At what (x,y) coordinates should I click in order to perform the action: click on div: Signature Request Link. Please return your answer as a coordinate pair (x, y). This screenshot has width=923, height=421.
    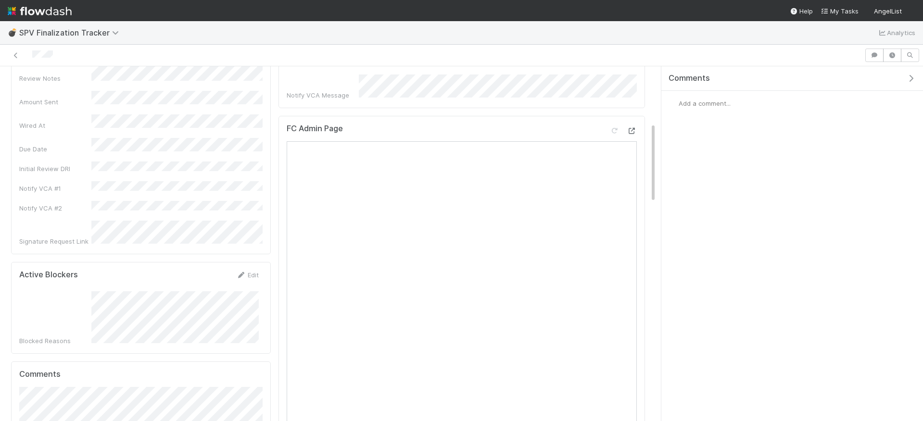
    Looking at the image, I should click on (55, 241).